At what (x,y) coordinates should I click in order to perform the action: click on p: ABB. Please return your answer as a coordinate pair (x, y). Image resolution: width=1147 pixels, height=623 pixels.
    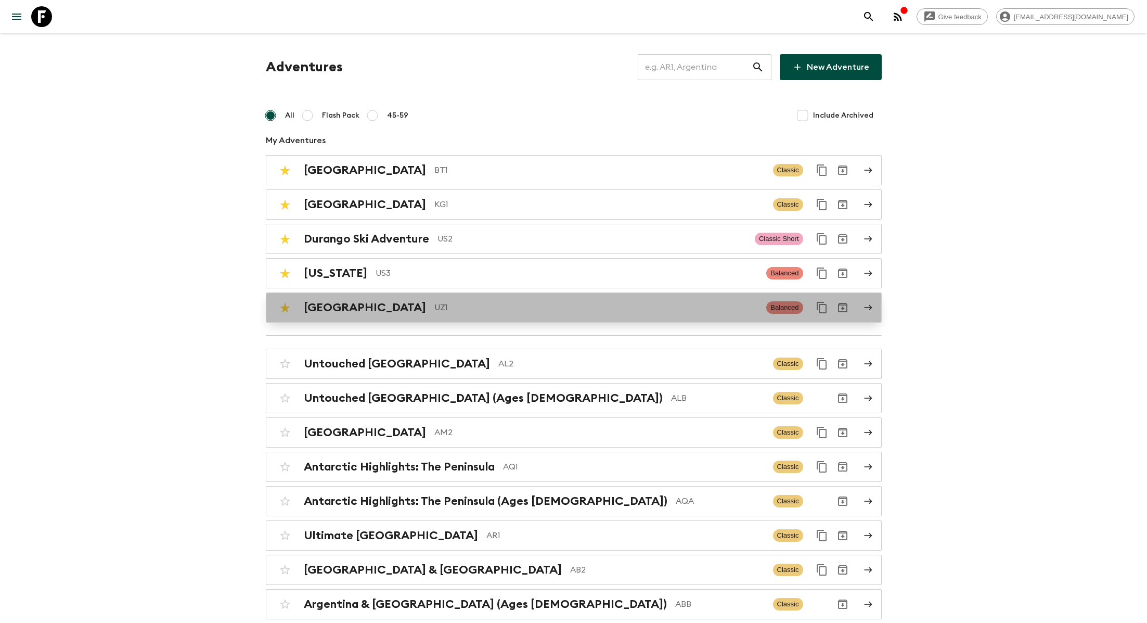
    Looking at the image, I should click on (720, 604).